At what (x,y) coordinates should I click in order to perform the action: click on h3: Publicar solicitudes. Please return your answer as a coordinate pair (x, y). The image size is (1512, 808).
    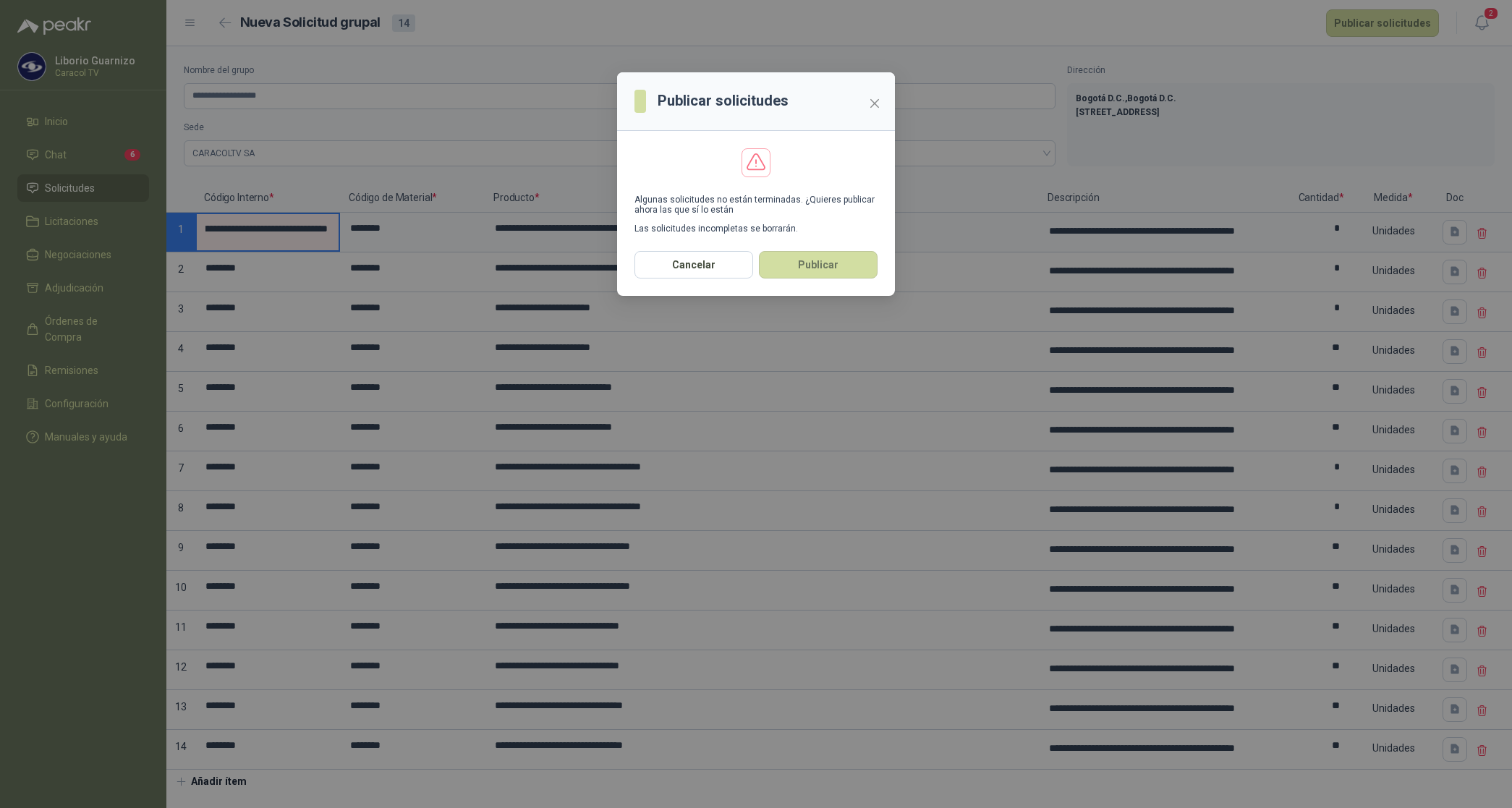
    Looking at the image, I should click on (723, 101).